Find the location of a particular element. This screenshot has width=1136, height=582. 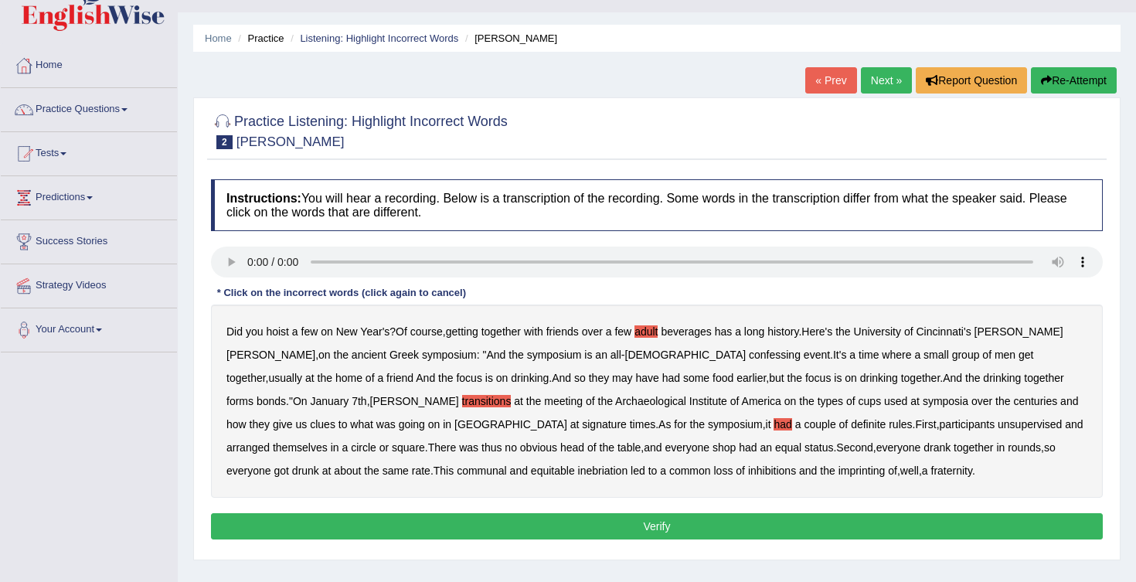

b: on is located at coordinates (851, 378).